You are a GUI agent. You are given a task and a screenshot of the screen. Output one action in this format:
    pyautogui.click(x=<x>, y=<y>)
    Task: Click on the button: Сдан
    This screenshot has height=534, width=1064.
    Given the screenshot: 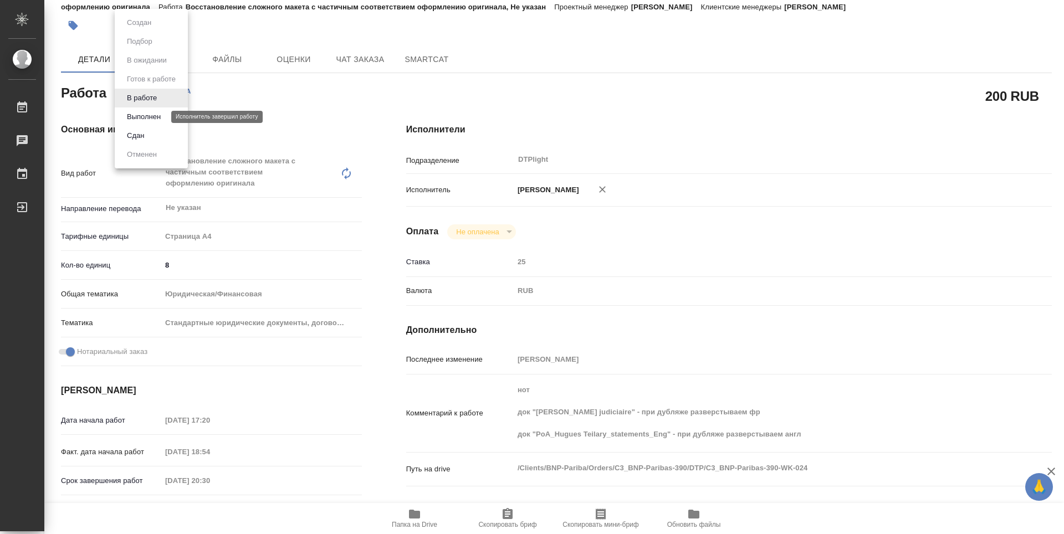 What is the action you would take?
    pyautogui.click(x=135, y=136)
    